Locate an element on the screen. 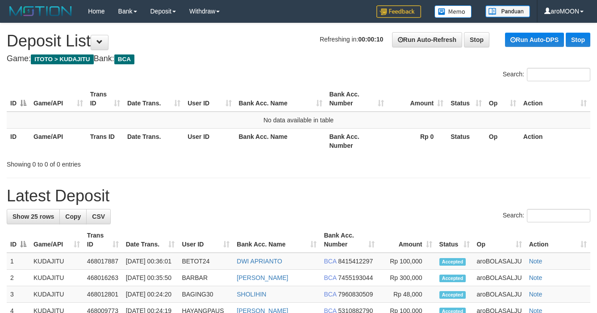  th: Bank Acc. Name is located at coordinates (281, 141).